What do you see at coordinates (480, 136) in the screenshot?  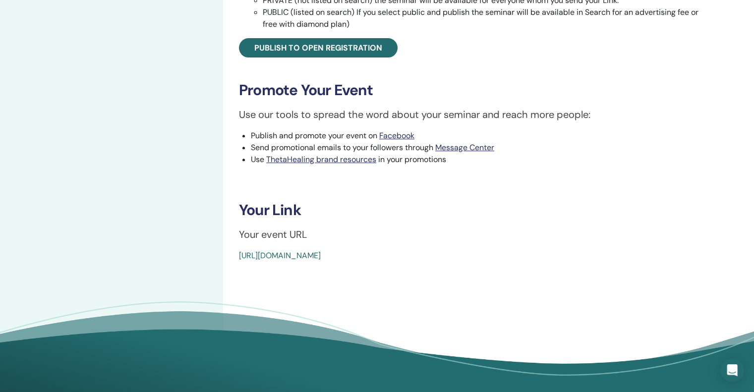 I see `li: Publish and promote your event on` at bounding box center [480, 136].